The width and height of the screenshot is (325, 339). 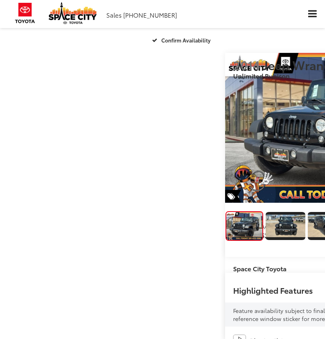 I want to click on span: Confirm Availability, so click(x=186, y=40).